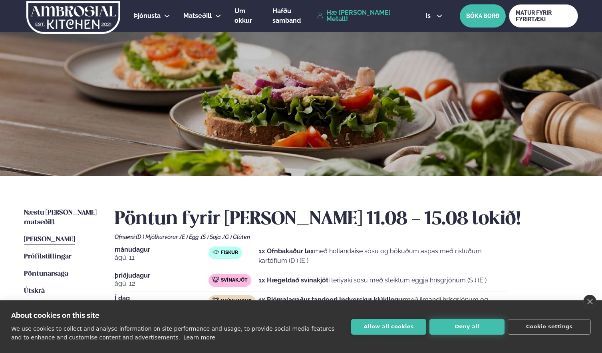 The height and width of the screenshot is (353, 602). Describe the element at coordinates (382, 256) in the screenshot. I see `p: með hollandaise sósu og bökuðum aspas með ristuðum kartöflum (D ) (E )` at that location.